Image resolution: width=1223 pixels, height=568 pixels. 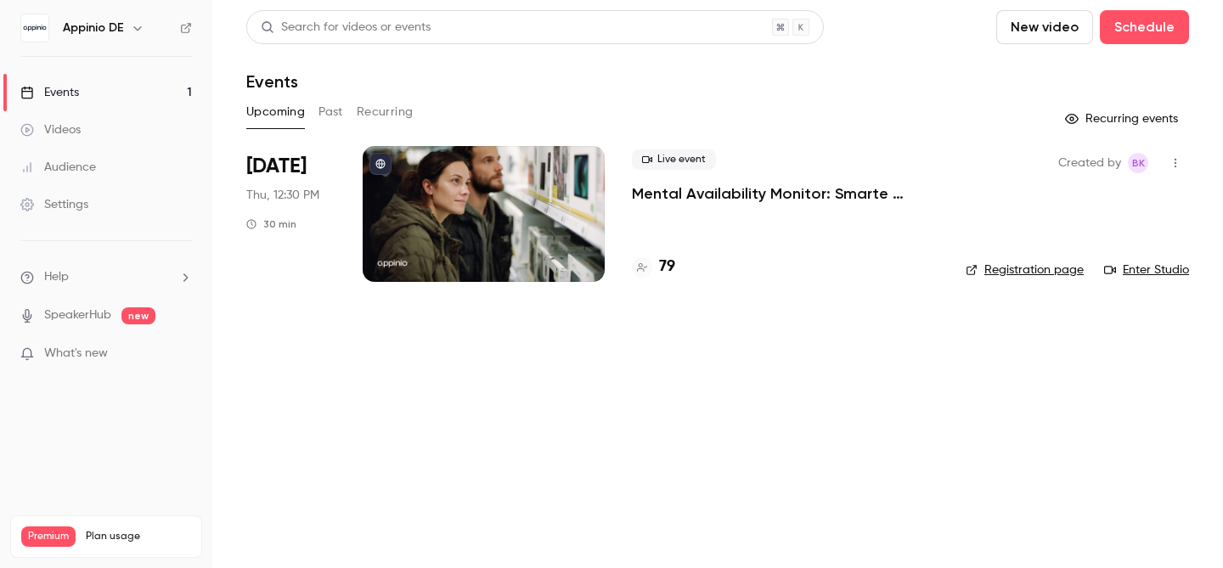 What do you see at coordinates (35, 28) in the screenshot?
I see `img: Appinio DE` at bounding box center [35, 28].